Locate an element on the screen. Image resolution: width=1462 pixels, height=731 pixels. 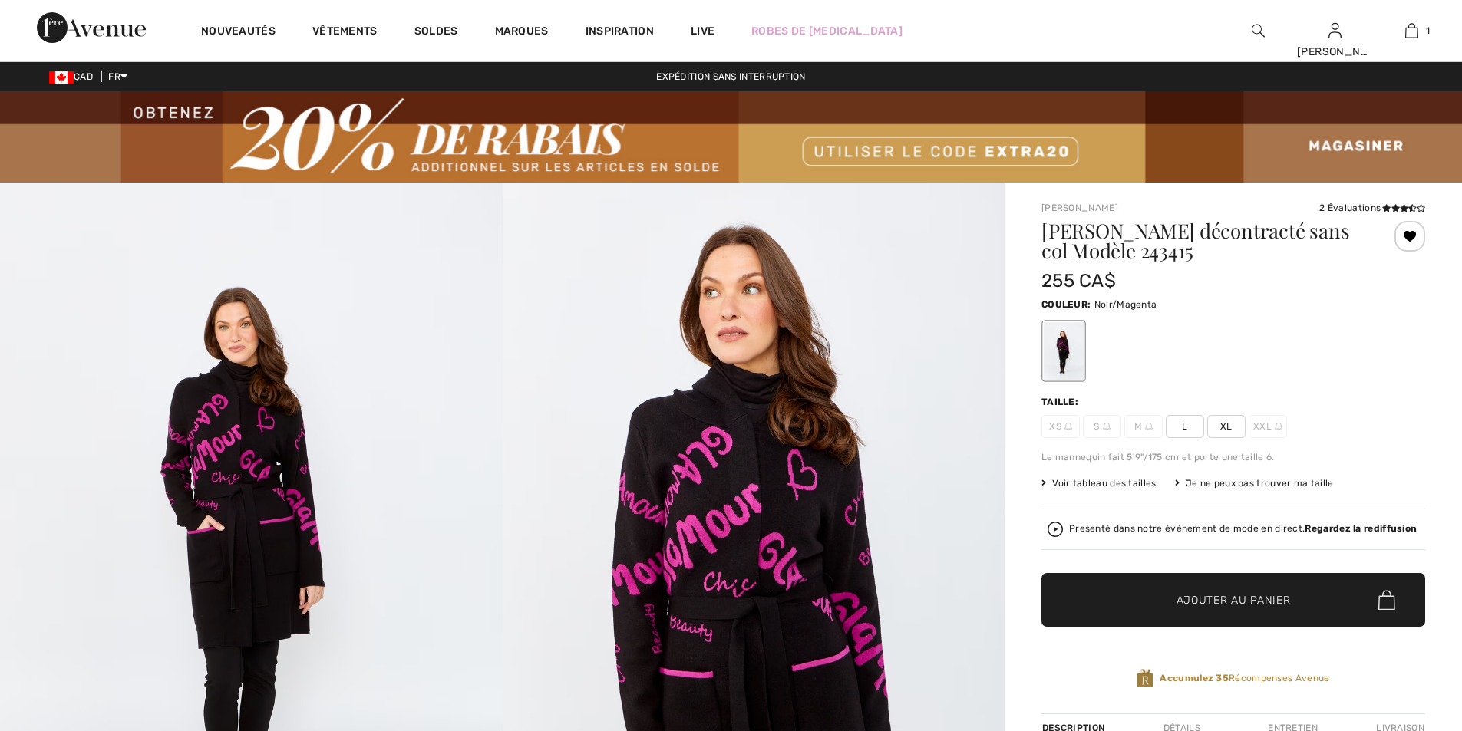
span: 1 is located at coordinates (1428, 31).